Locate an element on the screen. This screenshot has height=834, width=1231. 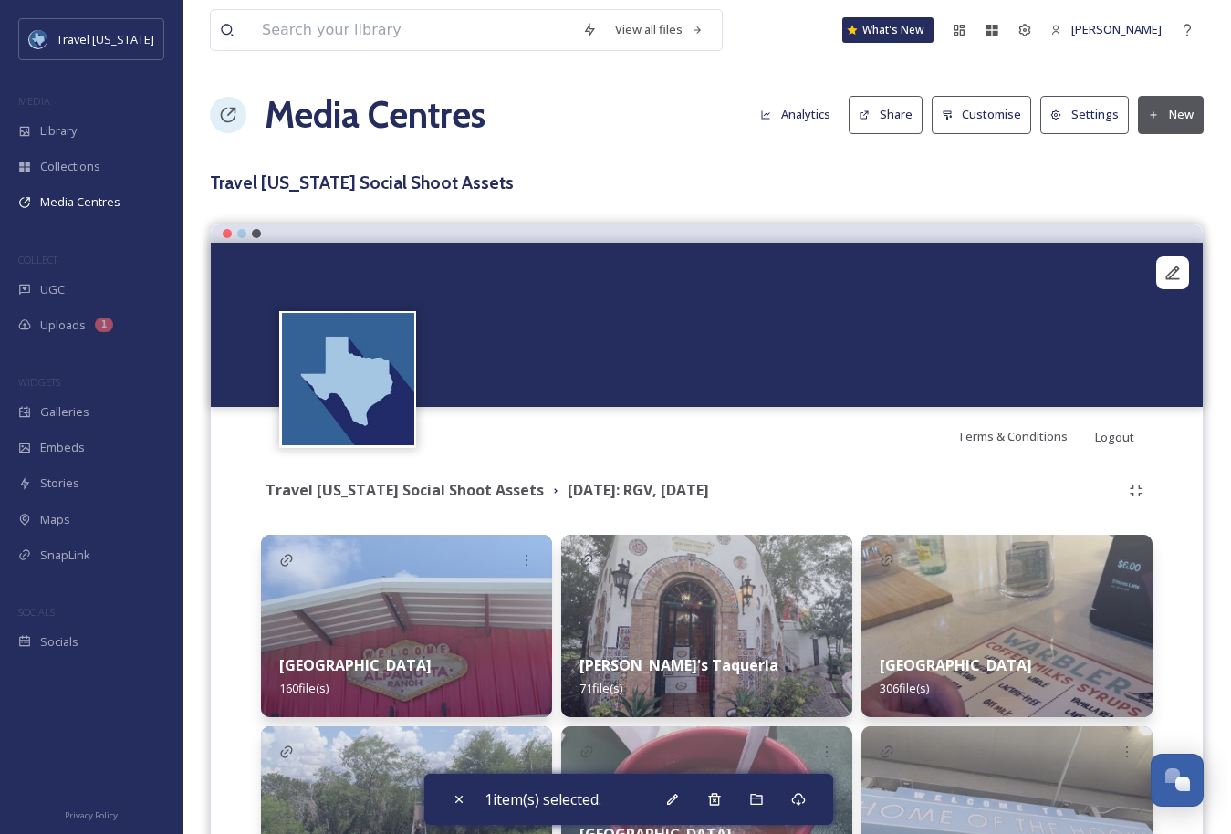
img: e4d968d7-eabd-4759-b194-ffc94da0af83.jpg is located at coordinates (406, 626).